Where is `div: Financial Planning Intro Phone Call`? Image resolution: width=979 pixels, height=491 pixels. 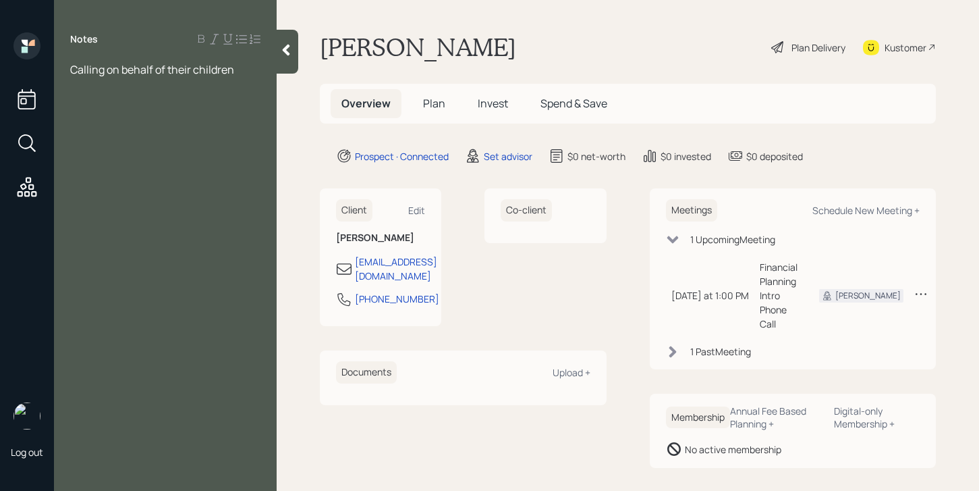 div: Financial Planning Intro Phone Call is located at coordinates (779, 295).